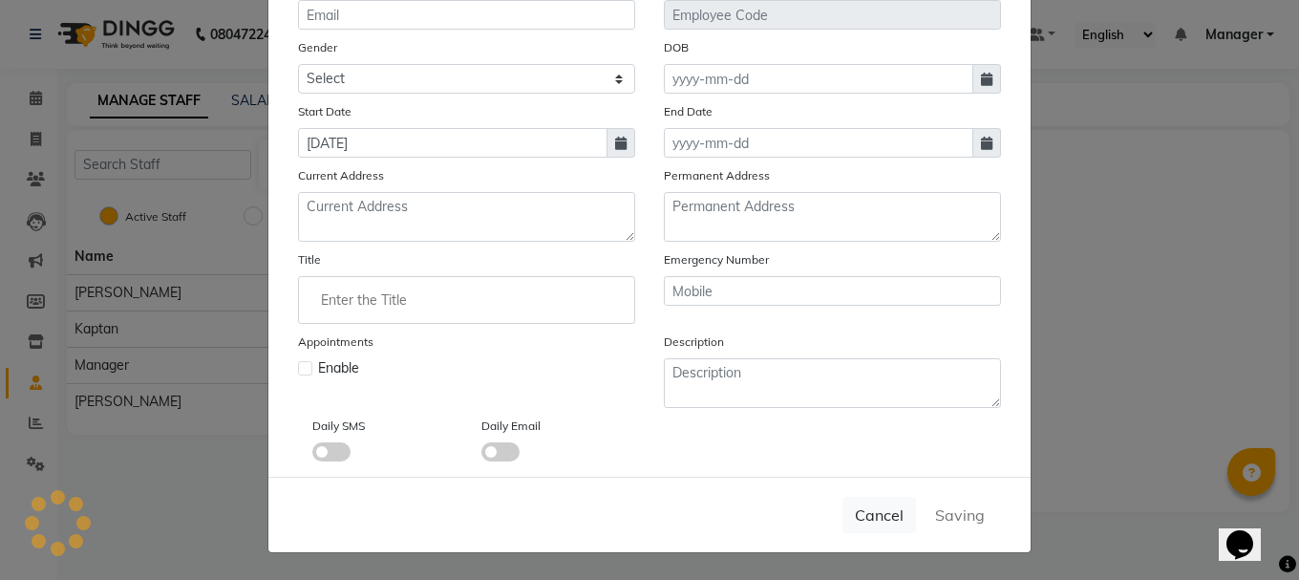  I want to click on label: Description, so click(694, 342).